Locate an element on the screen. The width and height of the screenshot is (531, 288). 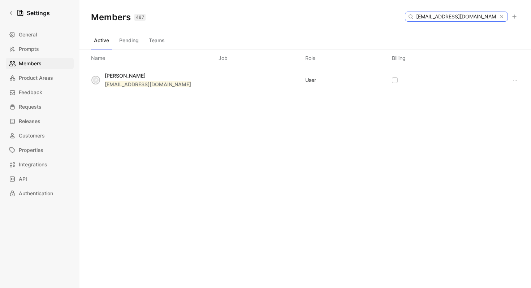
a: Customers is located at coordinates (40, 136).